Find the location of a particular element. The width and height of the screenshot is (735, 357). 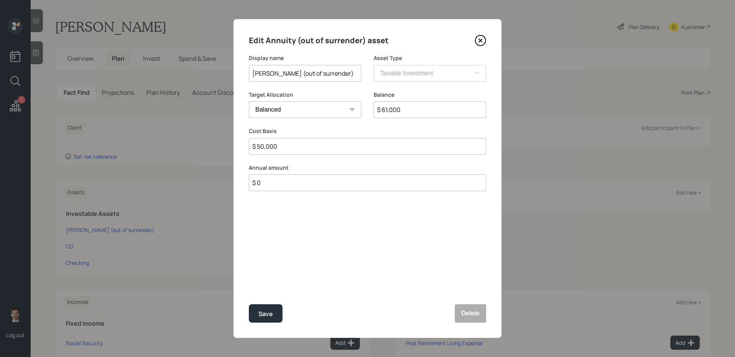

button: Delete is located at coordinates (470, 314).